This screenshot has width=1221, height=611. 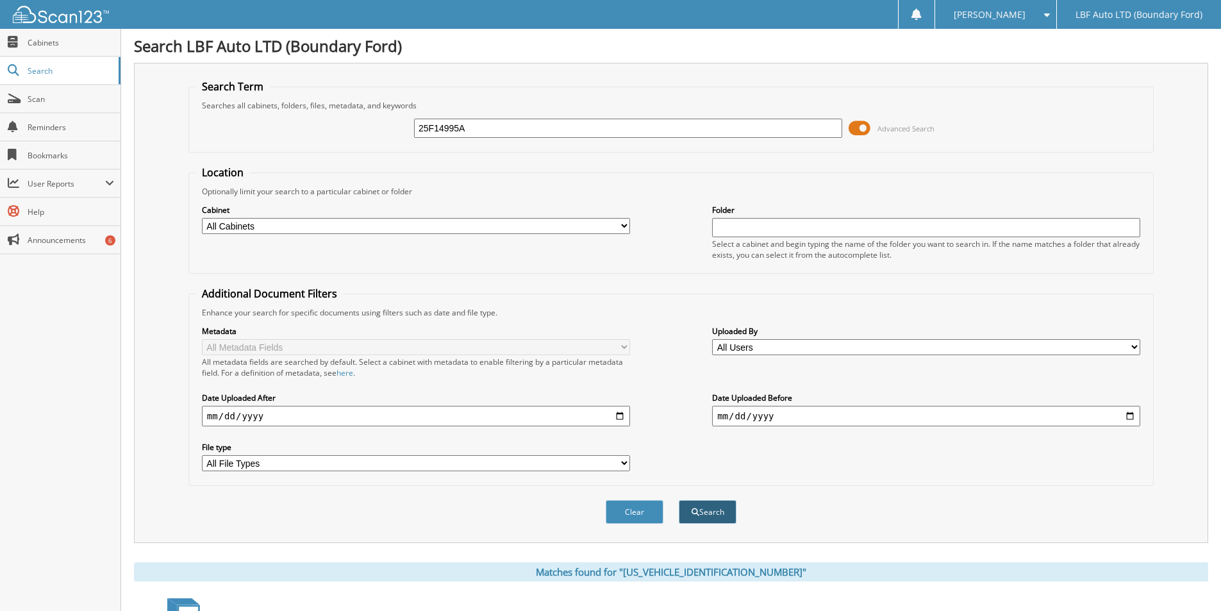 What do you see at coordinates (416, 210) in the screenshot?
I see `label: Cabinet` at bounding box center [416, 210].